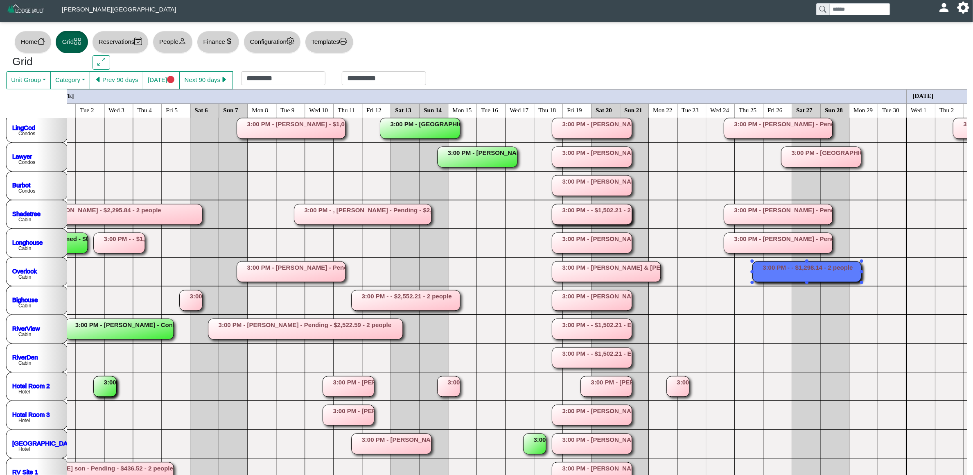  Describe the element at coordinates (776, 110) in the screenshot. I see `text: Fri 26` at that location.